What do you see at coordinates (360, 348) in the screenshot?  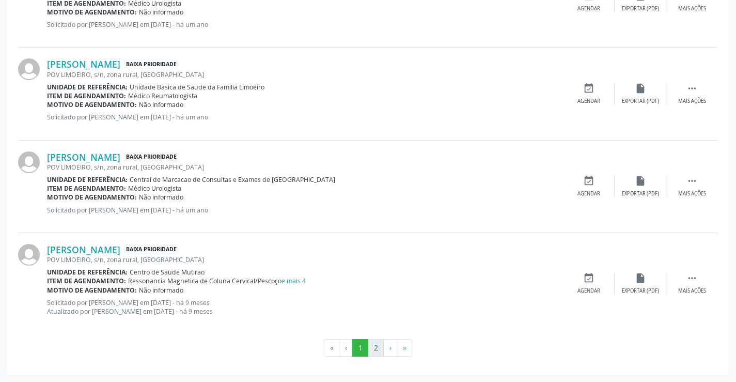 I see `button: Go to page 1` at bounding box center [360, 348].